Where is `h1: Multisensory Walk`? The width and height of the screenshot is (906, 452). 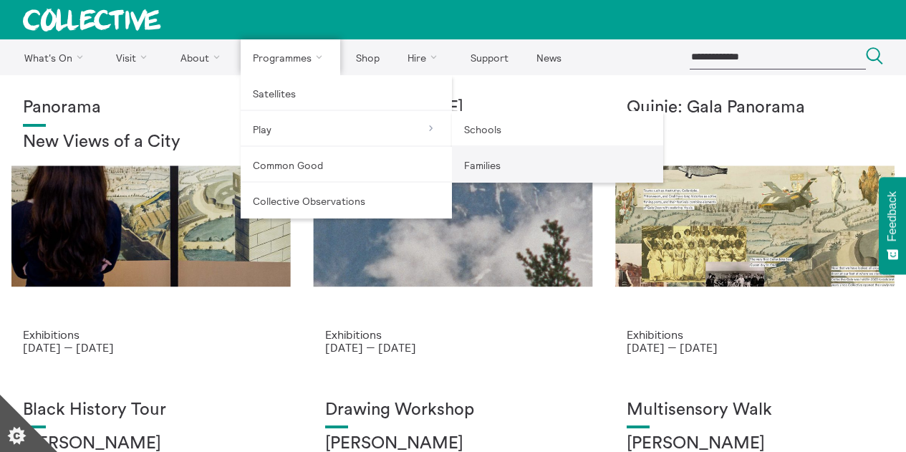 h1: Multisensory Walk is located at coordinates (755, 410).